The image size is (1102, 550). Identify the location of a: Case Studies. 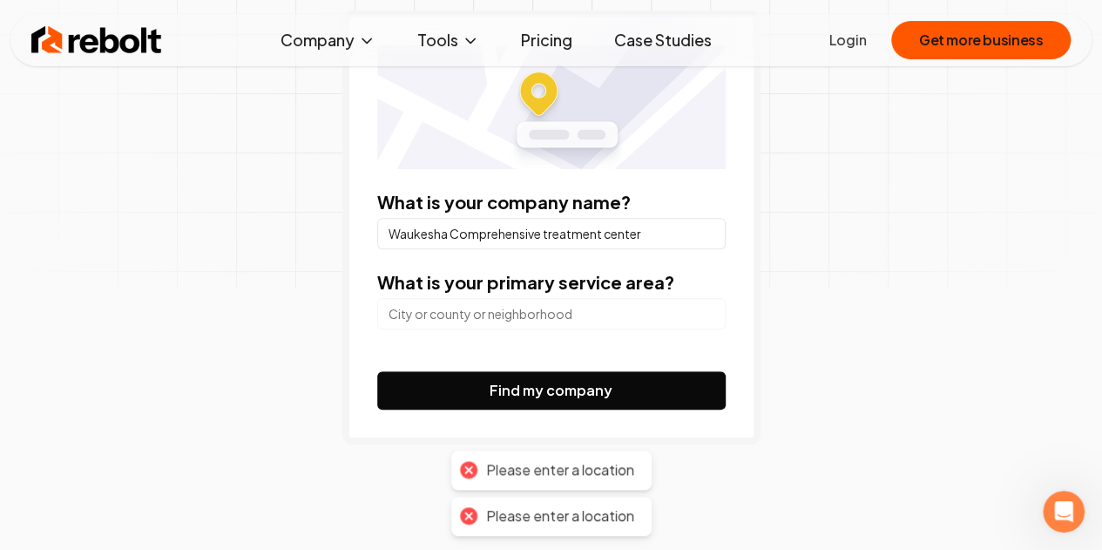
(663, 40).